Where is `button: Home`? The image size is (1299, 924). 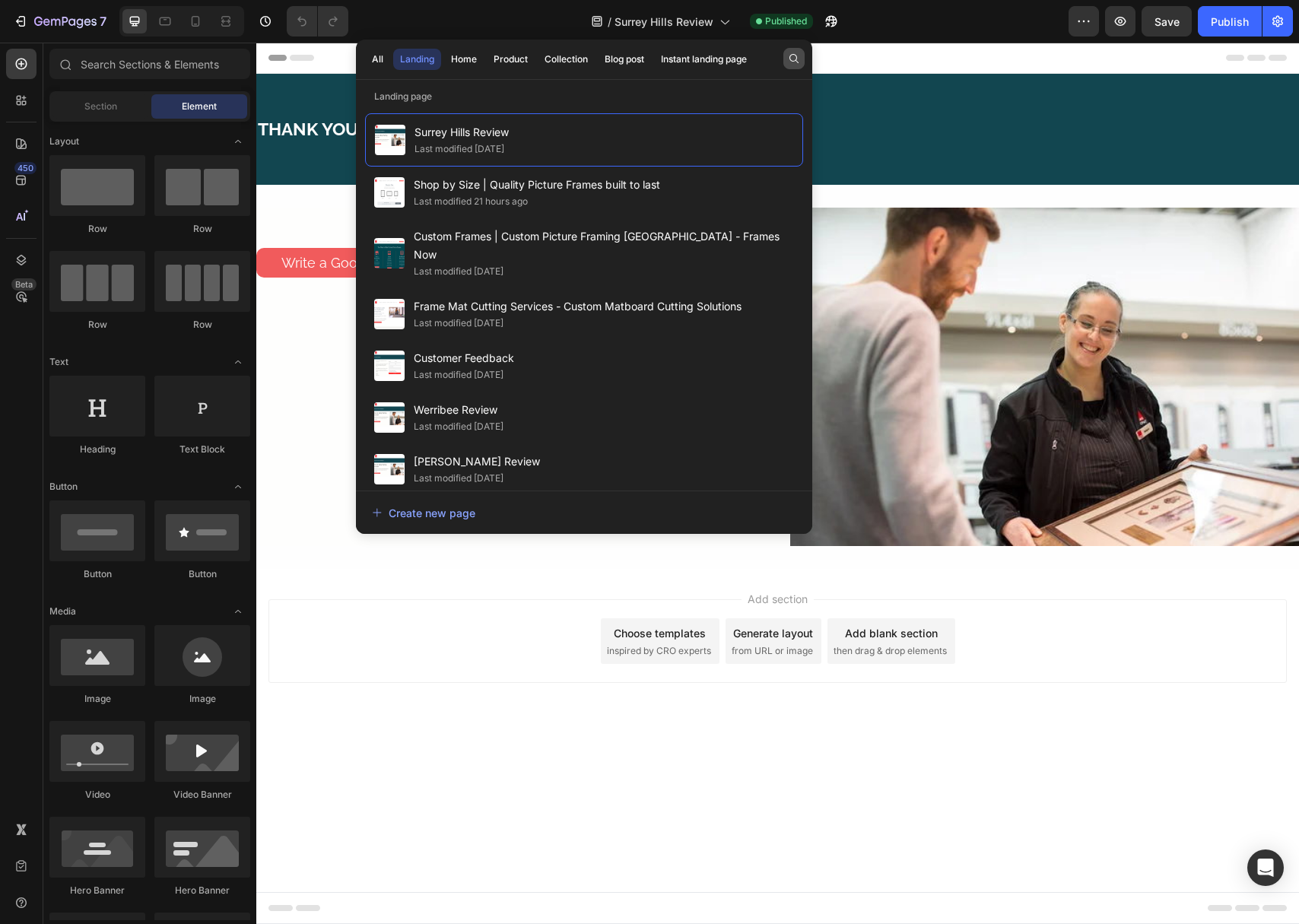 button: Home is located at coordinates (464, 59).